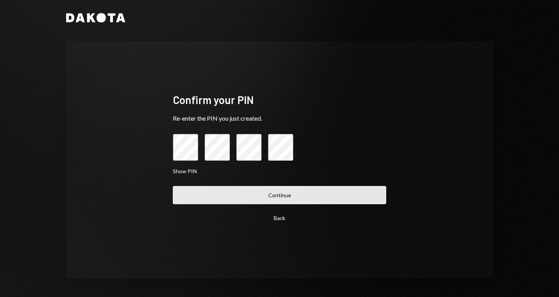 The width and height of the screenshot is (559, 297). I want to click on button: Back, so click(280, 218).